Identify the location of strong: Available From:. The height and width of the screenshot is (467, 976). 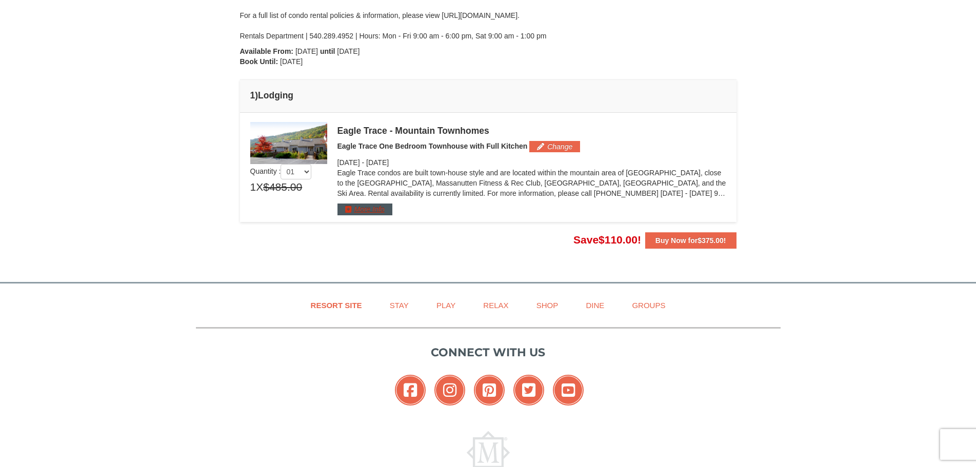
(267, 51).